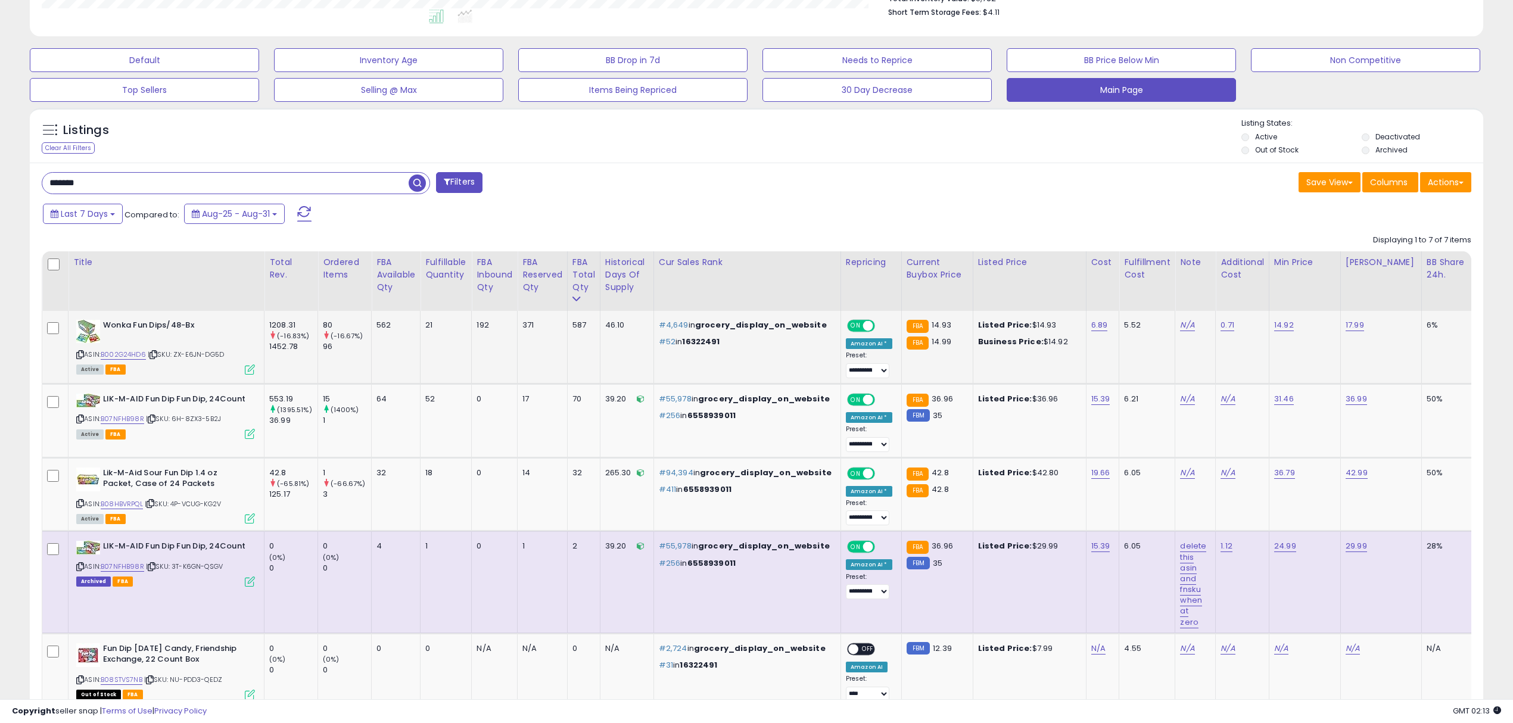 The width and height of the screenshot is (1513, 723). I want to click on button: BB Price Below Min, so click(1121, 60).